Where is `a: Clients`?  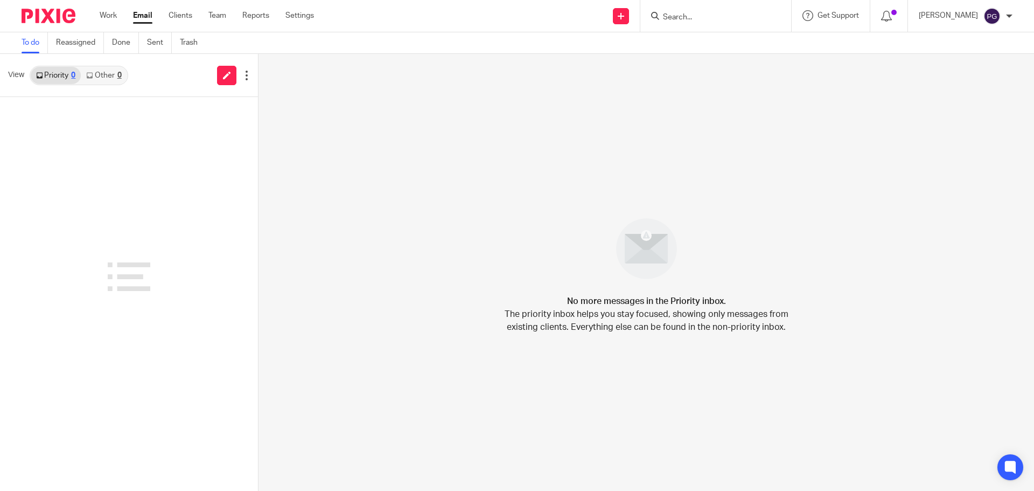
a: Clients is located at coordinates (180, 16).